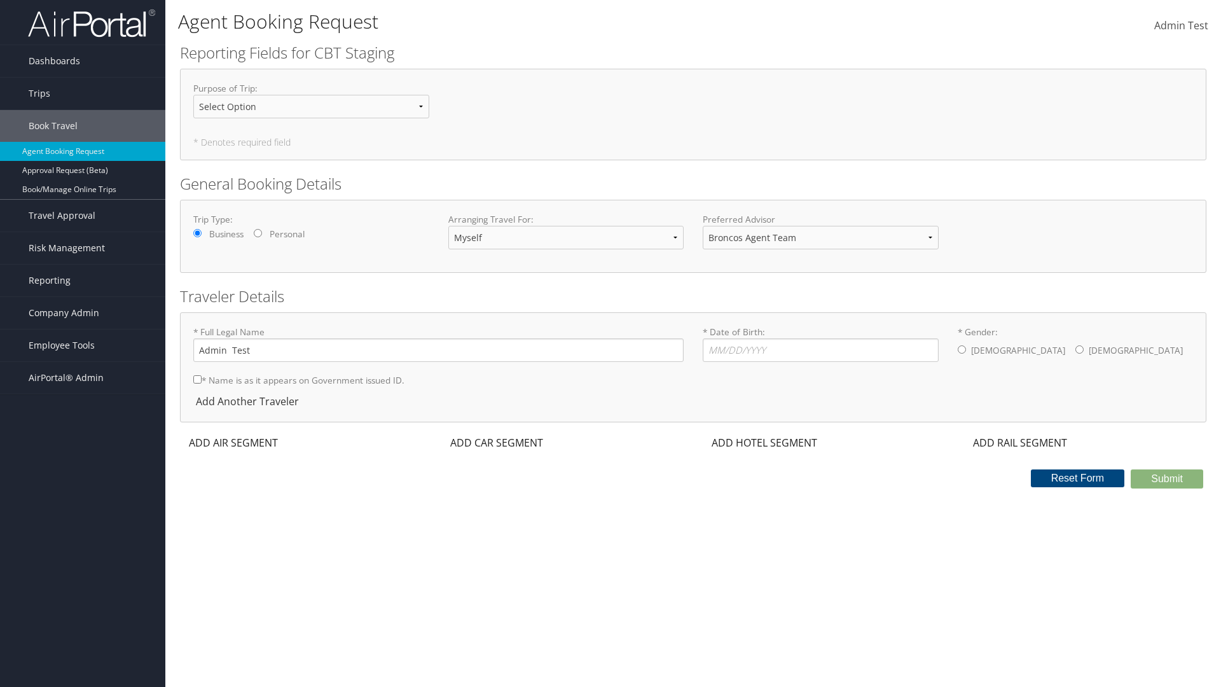  Describe the element at coordinates (197, 379) in the screenshot. I see `input: * Name is as it appears on Government issued ID.` at that location.